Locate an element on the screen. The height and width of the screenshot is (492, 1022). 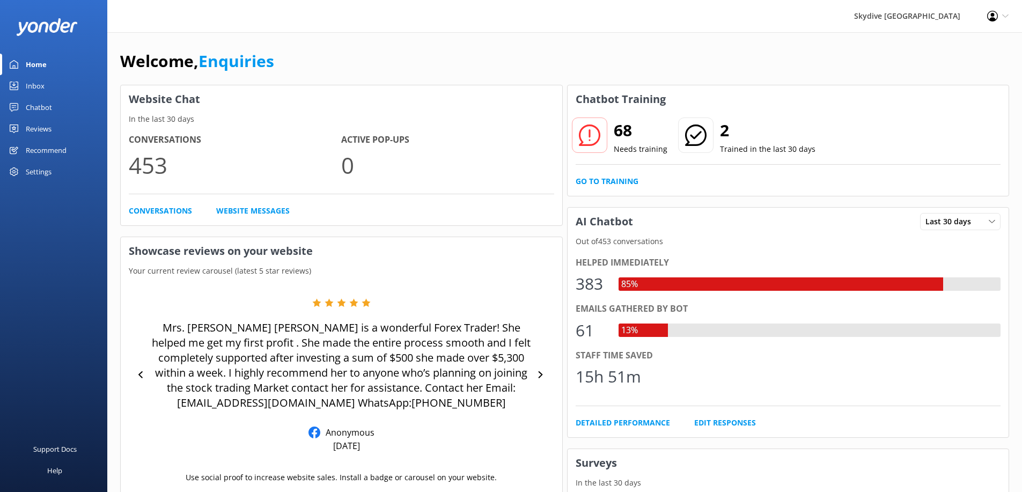
h3: Showcase reviews on your website is located at coordinates (341, 251).